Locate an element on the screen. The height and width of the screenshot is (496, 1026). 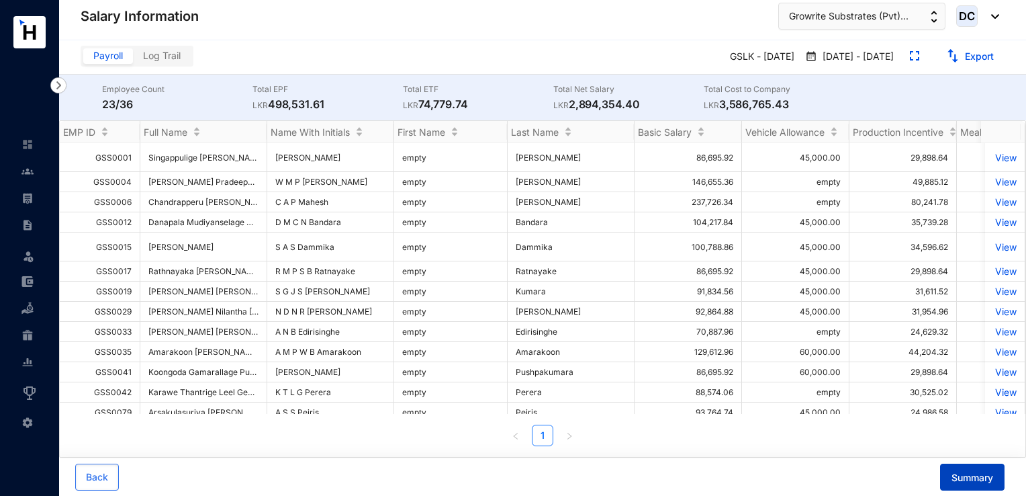
th: Full Name is located at coordinates (204, 132).